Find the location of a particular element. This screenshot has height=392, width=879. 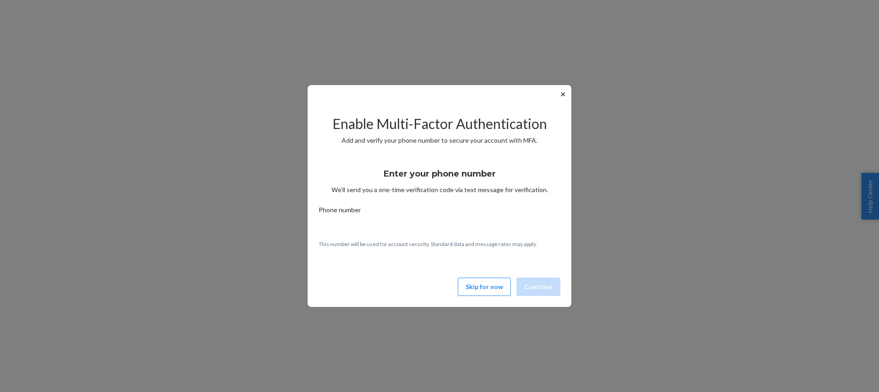

p: This number will be used for account security. Standard data and message rates may apply. is located at coordinates (439, 244).